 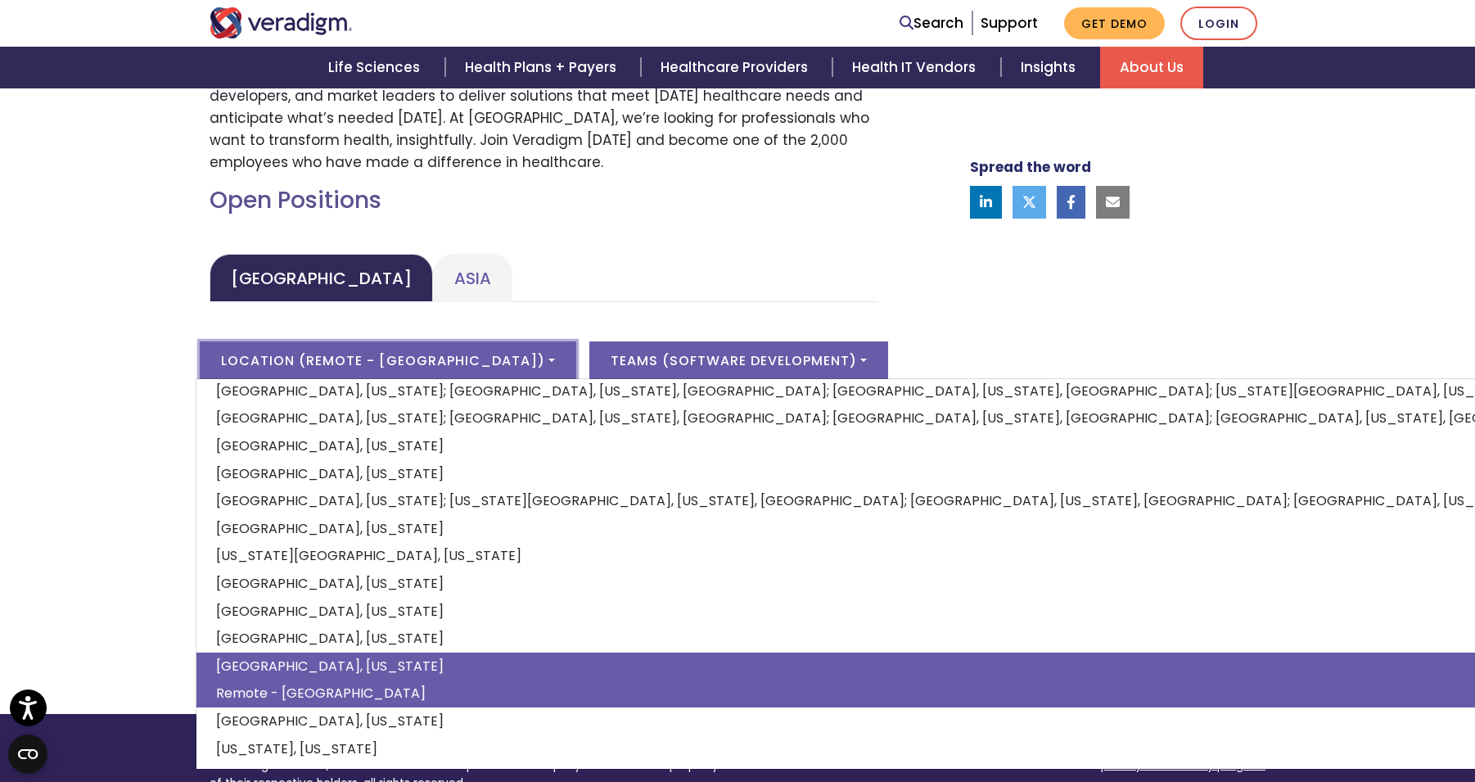 What do you see at coordinates (738, 360) in the screenshot?
I see `button: Teams (Software Development)` at bounding box center [738, 360].